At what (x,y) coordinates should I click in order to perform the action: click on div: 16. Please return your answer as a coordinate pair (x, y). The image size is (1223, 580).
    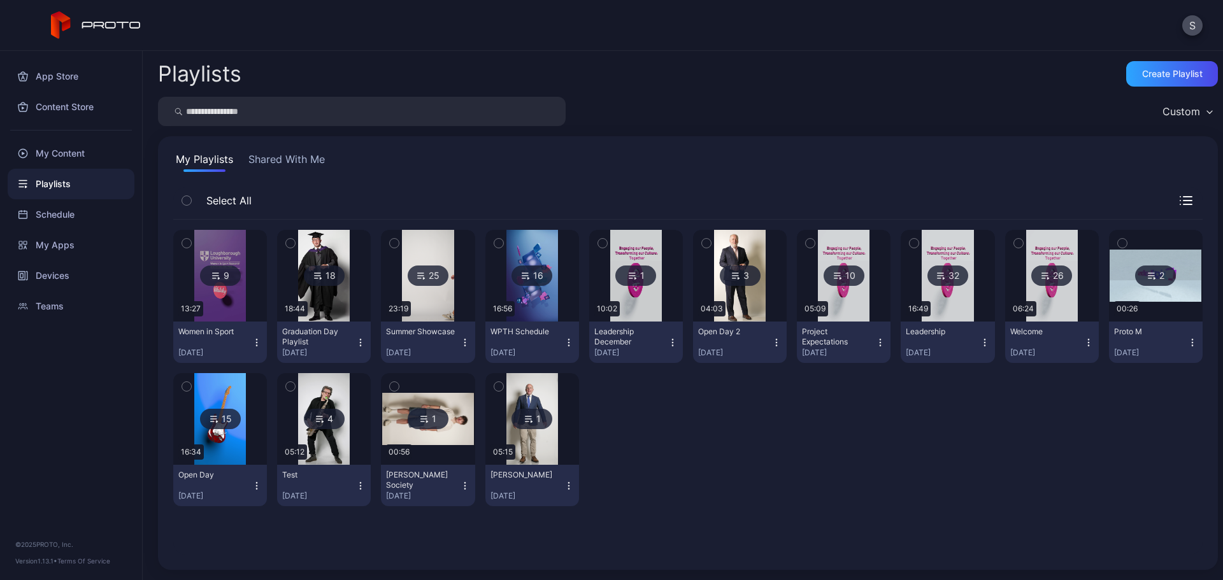
    Looking at the image, I should click on (532, 276).